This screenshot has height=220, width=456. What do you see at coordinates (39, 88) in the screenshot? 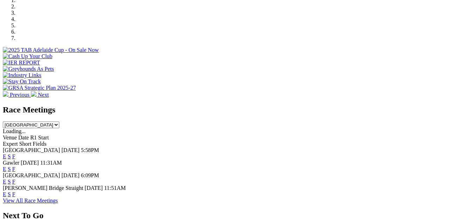
I see `img: GRSA Strategic Plan 2025-27` at bounding box center [39, 88].